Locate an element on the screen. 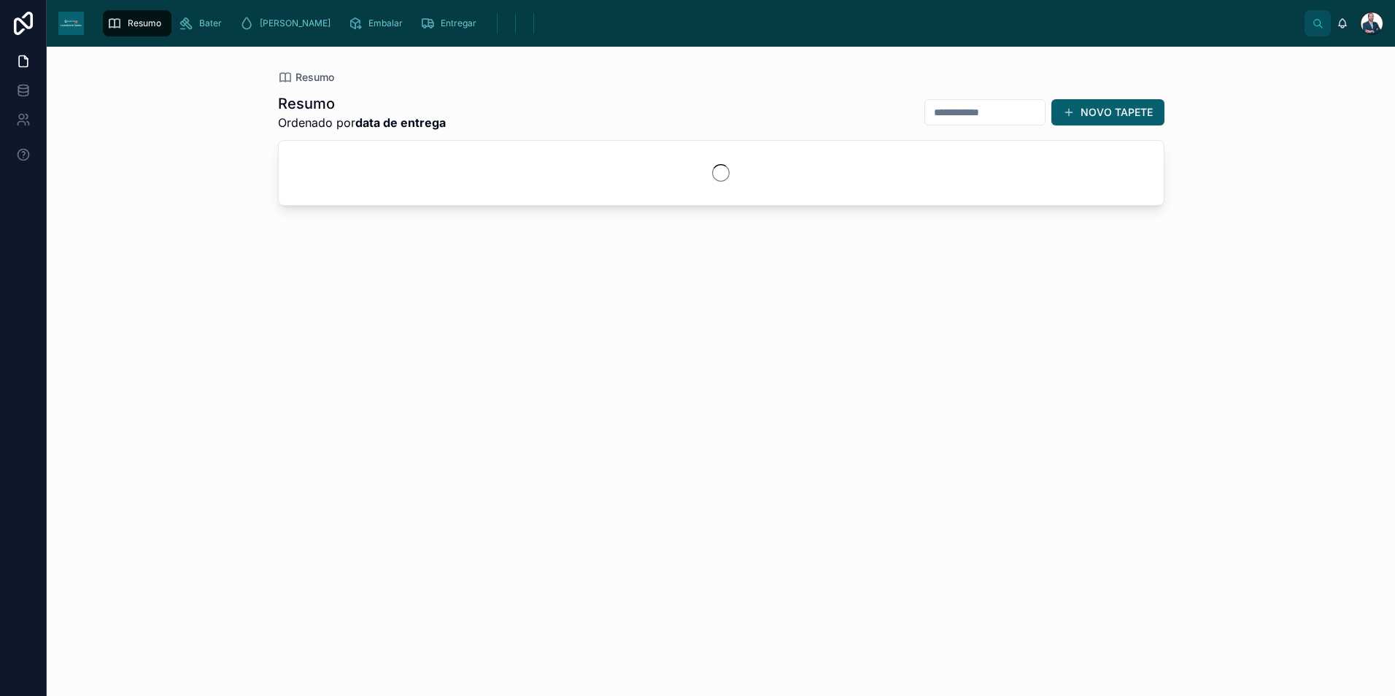 The width and height of the screenshot is (1395, 696). h1: Resumo is located at coordinates (362, 104).